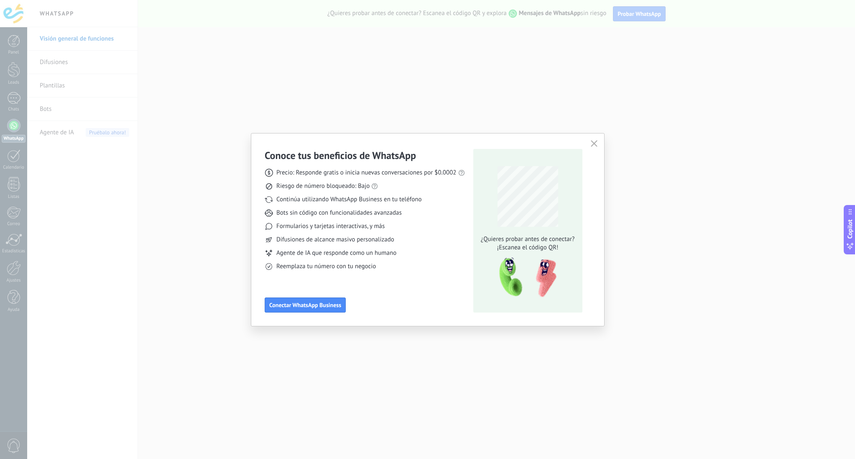 The image size is (855, 459). Describe the element at coordinates (366, 173) in the screenshot. I see `span: Precio: Responde gratis o inicia nuevas conversaciones por $0.0002` at that location.